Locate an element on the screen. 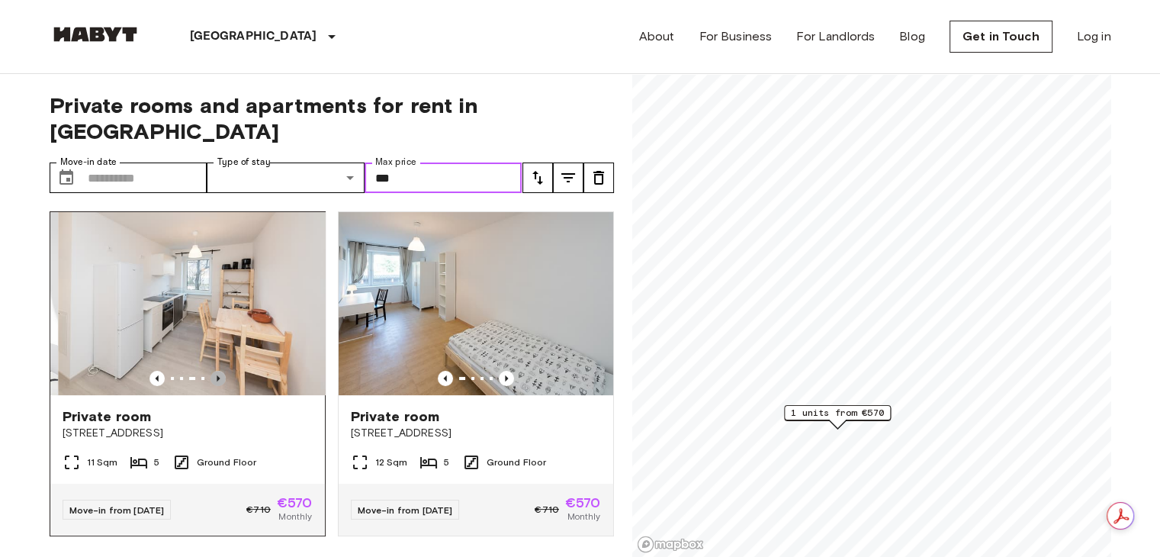 This screenshot has height=557, width=1160. a: For Landlords is located at coordinates (835, 37).